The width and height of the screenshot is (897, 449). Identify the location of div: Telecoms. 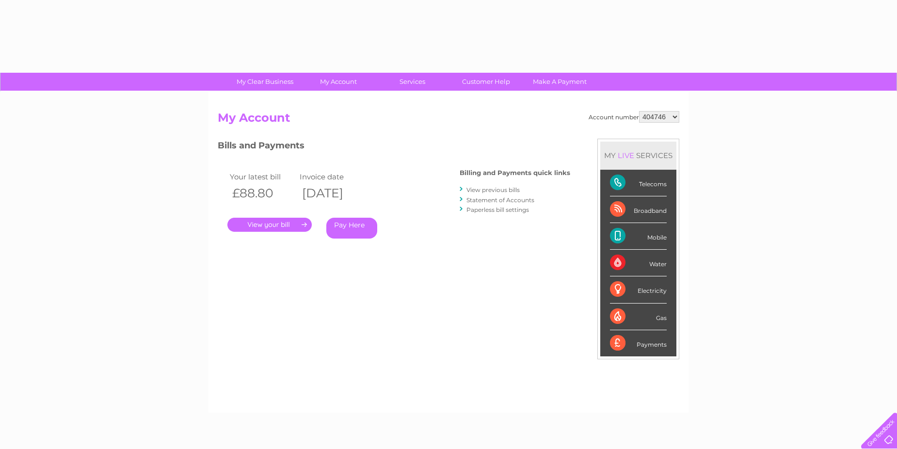
(638, 183).